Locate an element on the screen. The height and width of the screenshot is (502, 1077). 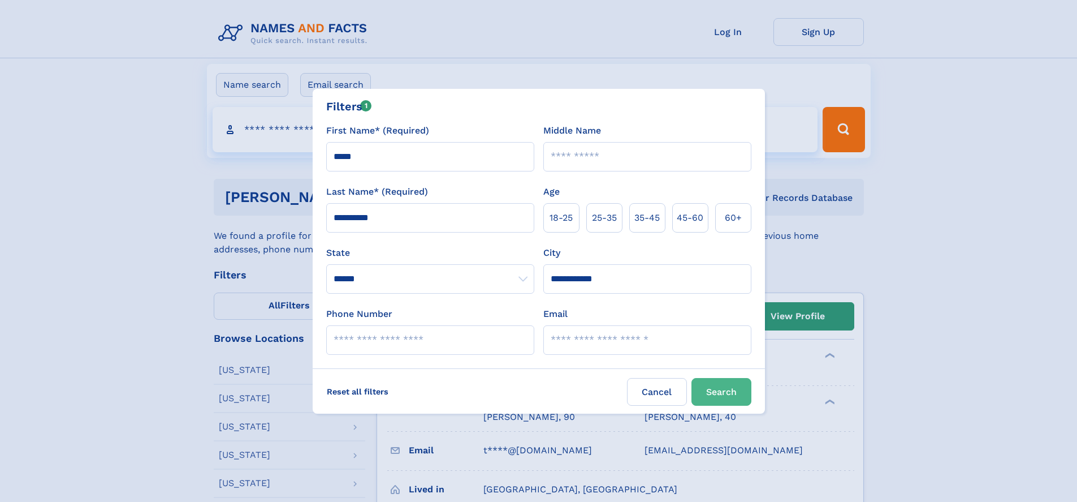
span: 25‑35 is located at coordinates (605, 218).